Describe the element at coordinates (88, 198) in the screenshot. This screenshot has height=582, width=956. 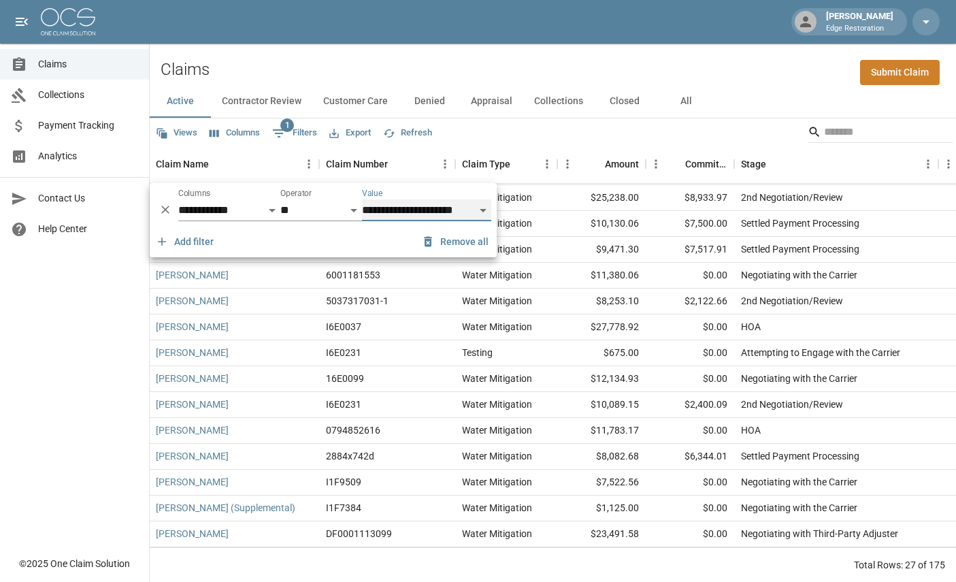
I see `span: Contact Us` at that location.